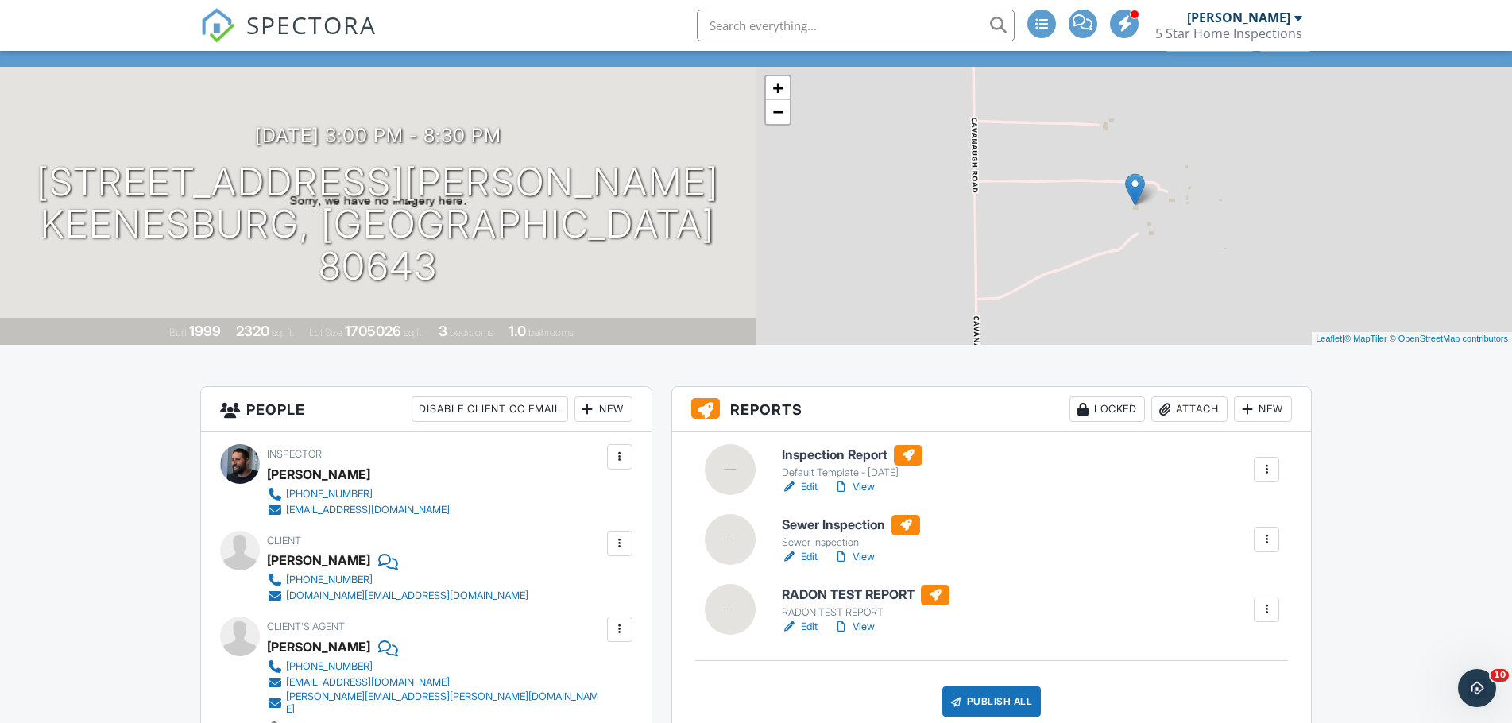  I want to click on div: Attach, so click(1189, 409).